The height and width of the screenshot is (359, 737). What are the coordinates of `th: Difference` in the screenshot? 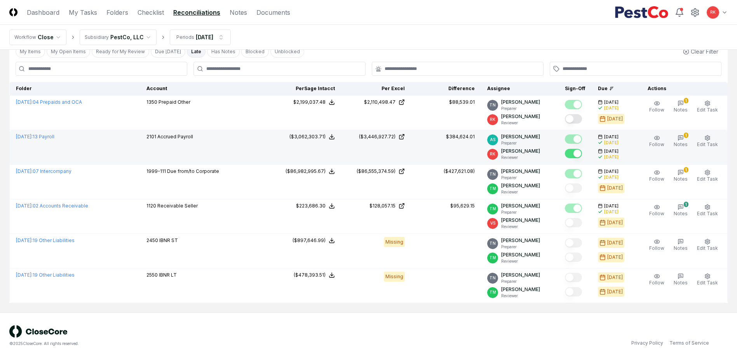 It's located at (446, 89).